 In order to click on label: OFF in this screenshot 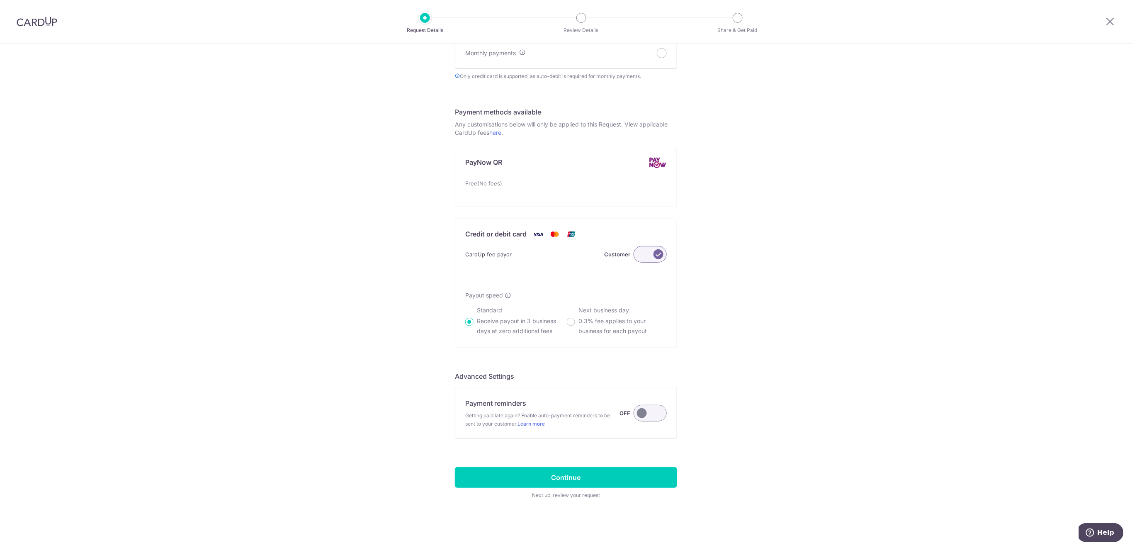, I will do `click(625, 413)`.